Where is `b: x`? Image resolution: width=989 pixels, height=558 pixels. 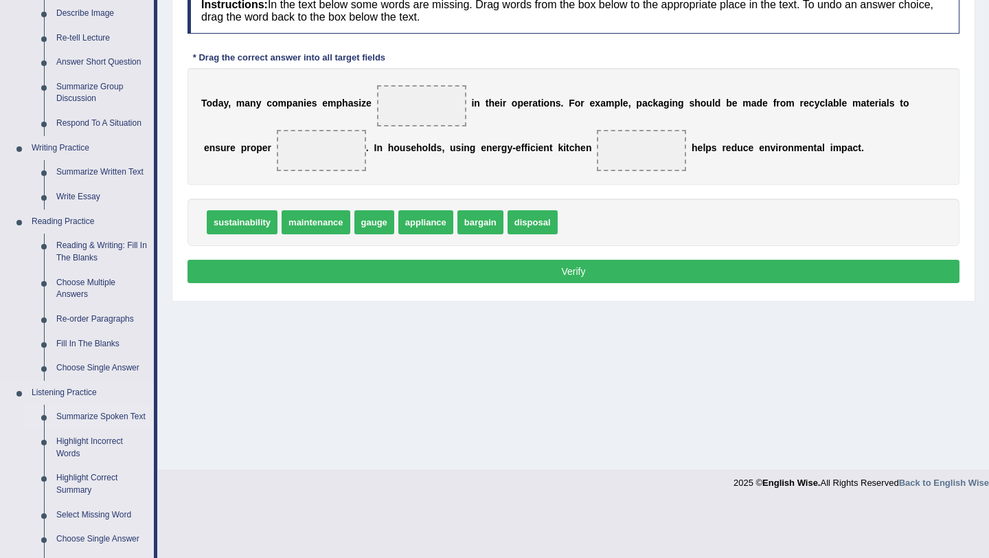 b: x is located at coordinates (597, 103).